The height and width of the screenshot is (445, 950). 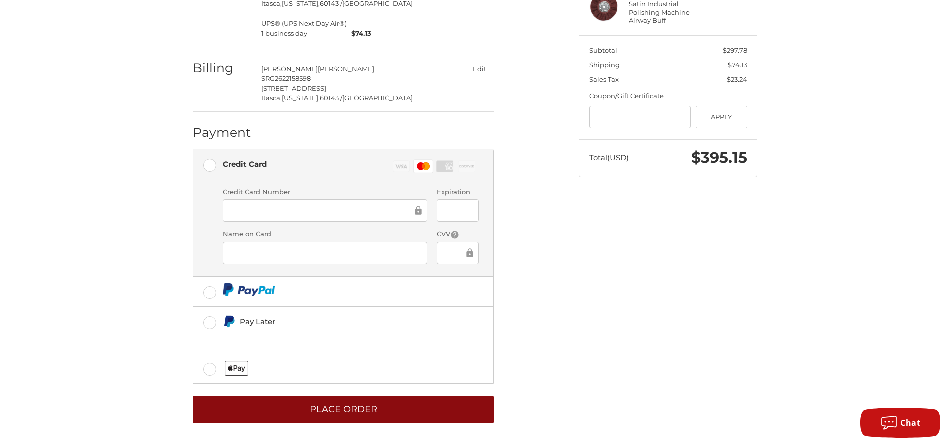 I want to click on span: $297.78, so click(x=735, y=50).